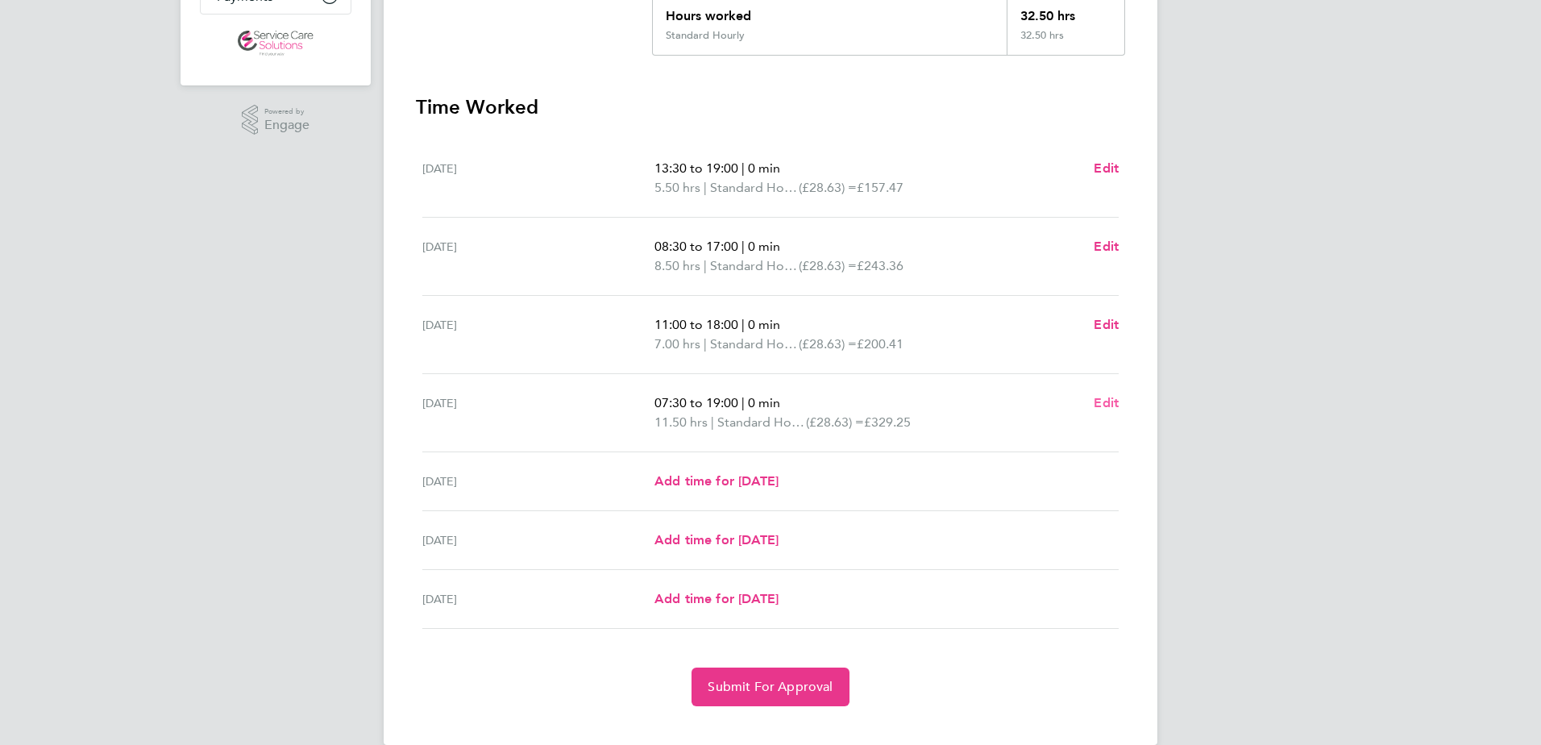 The image size is (1541, 745). What do you see at coordinates (276, 120) in the screenshot?
I see `a: Powered byEngage` at bounding box center [276, 120].